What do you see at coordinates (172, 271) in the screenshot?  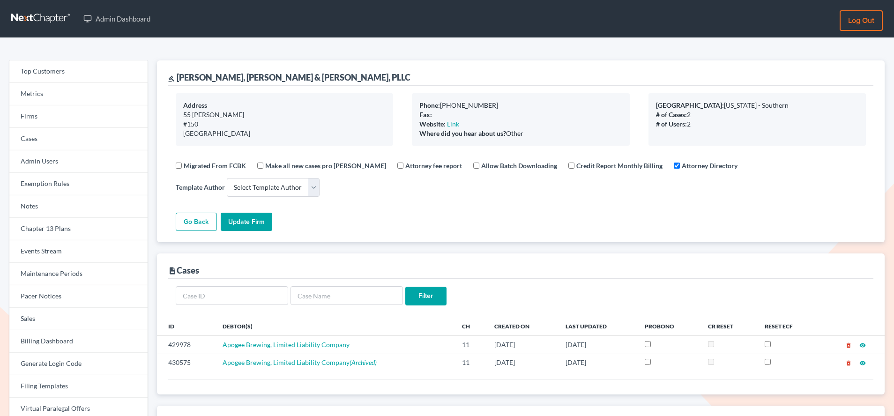 I see `i: description` at bounding box center [172, 271].